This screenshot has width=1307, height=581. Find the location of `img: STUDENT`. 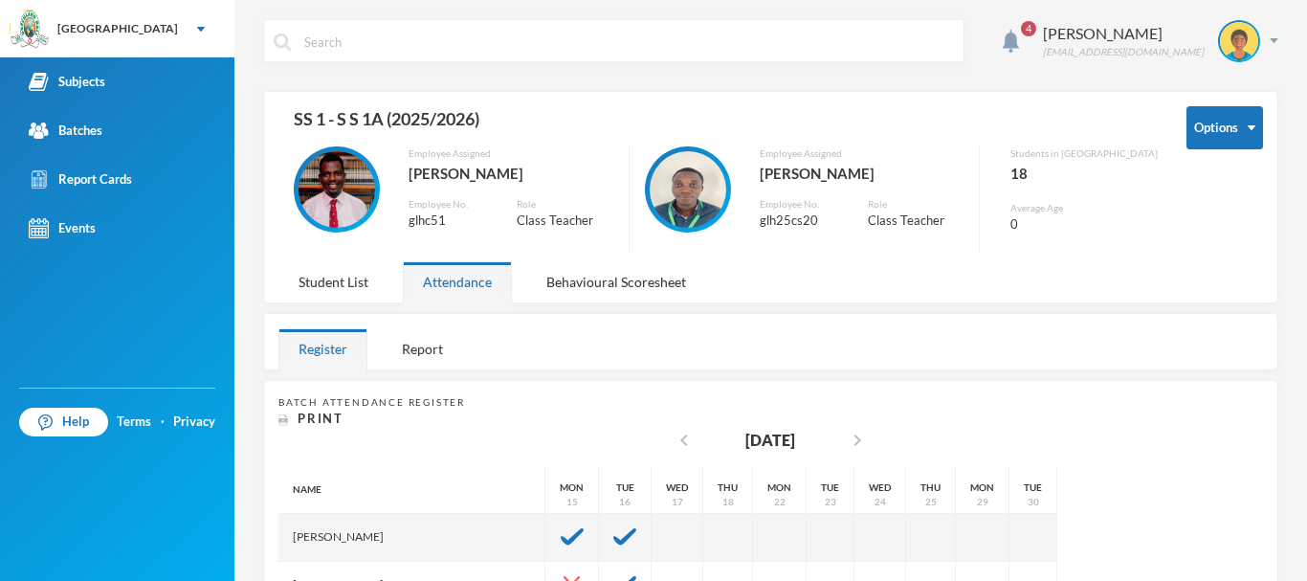

img: STUDENT is located at coordinates (1239, 41).